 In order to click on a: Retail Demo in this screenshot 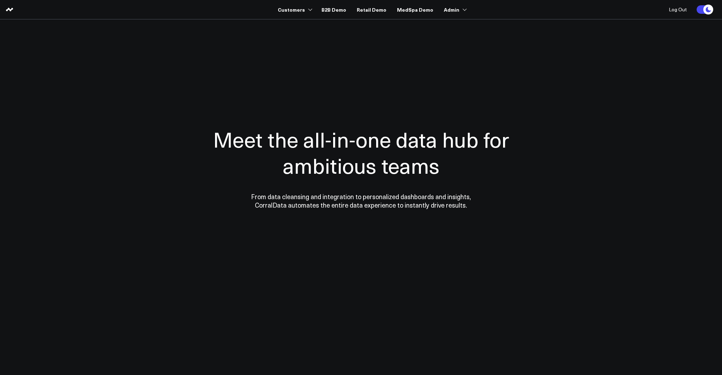, I will do `click(372, 10)`.